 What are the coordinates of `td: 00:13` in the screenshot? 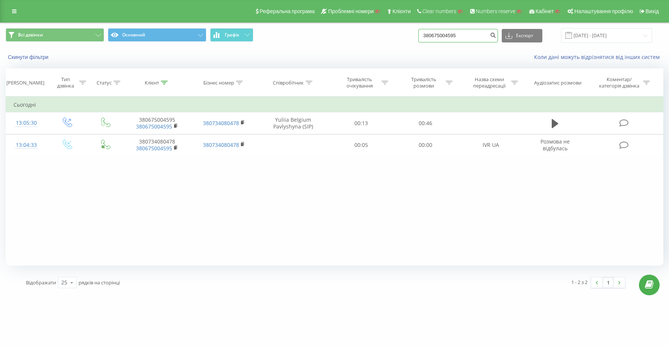 It's located at (361, 123).